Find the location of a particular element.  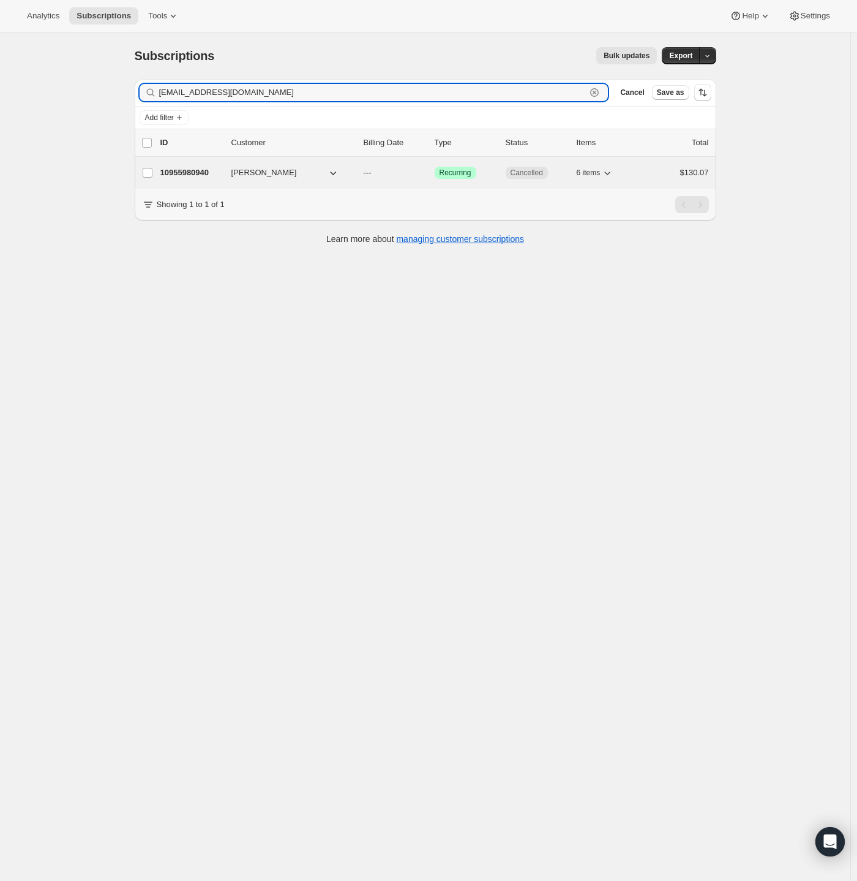

button: Sort the results is located at coordinates (703, 92).